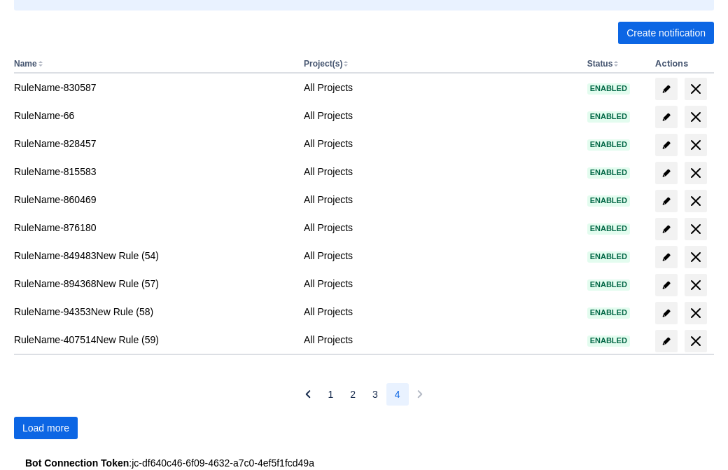 The height and width of the screenshot is (470, 728). I want to click on div: RuleName-407514New Rule (59), so click(153, 340).